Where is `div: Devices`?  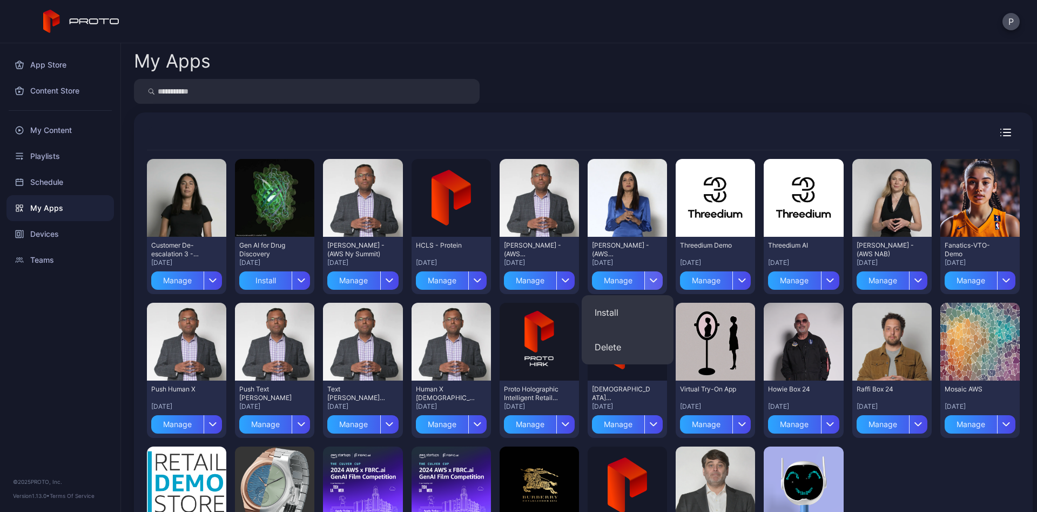
div: Devices is located at coordinates (60, 234).